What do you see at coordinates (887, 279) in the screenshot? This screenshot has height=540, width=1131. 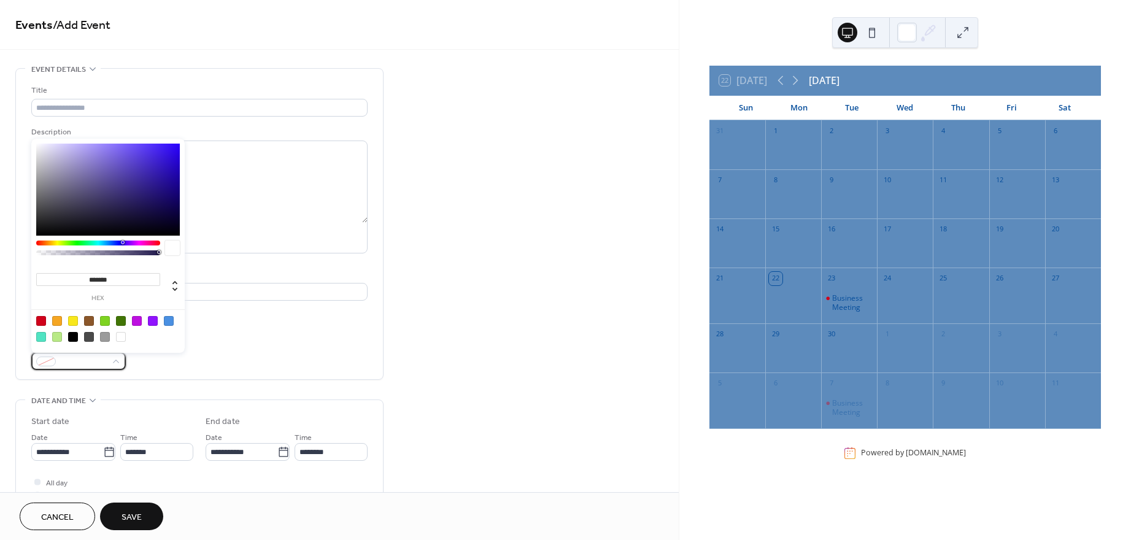 I see `div: 24` at bounding box center [887, 279].